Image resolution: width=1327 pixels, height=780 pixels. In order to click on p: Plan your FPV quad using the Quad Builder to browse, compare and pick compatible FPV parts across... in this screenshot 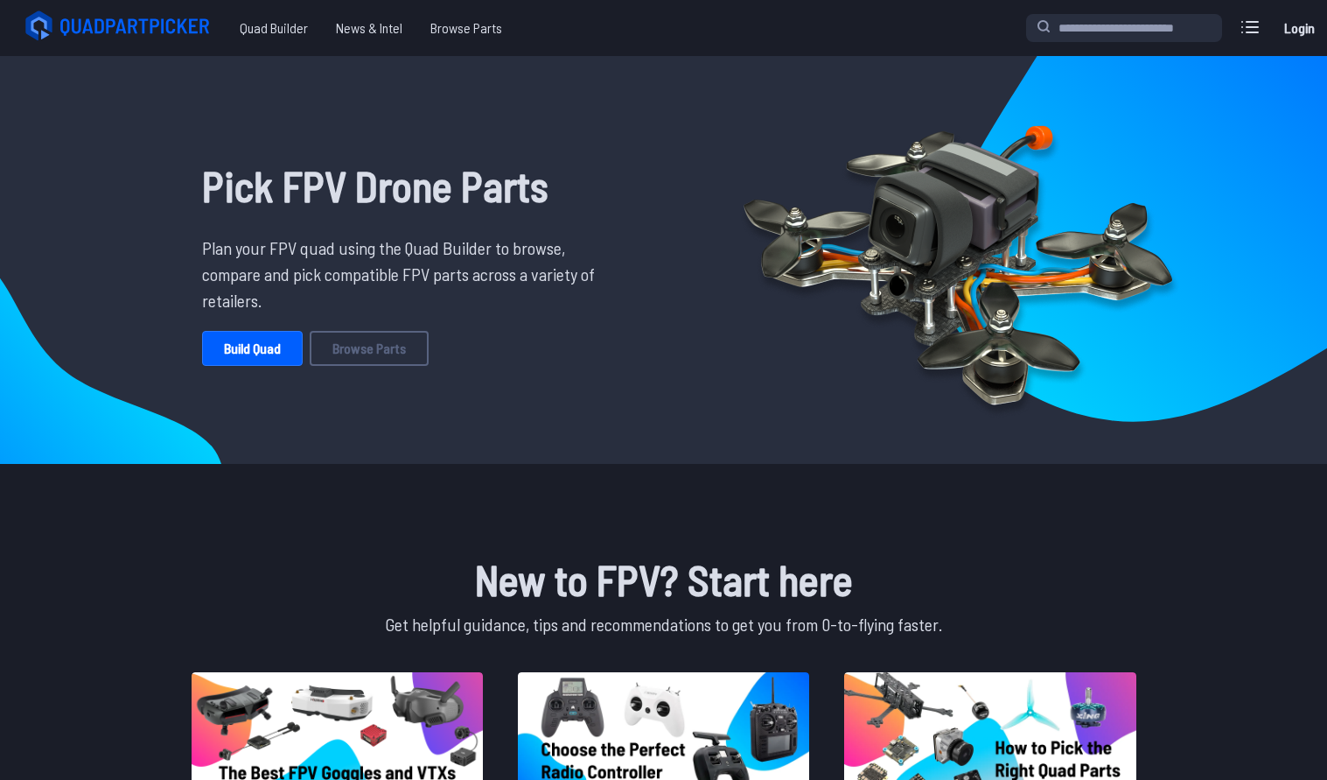, I will do `click(405, 274)`.